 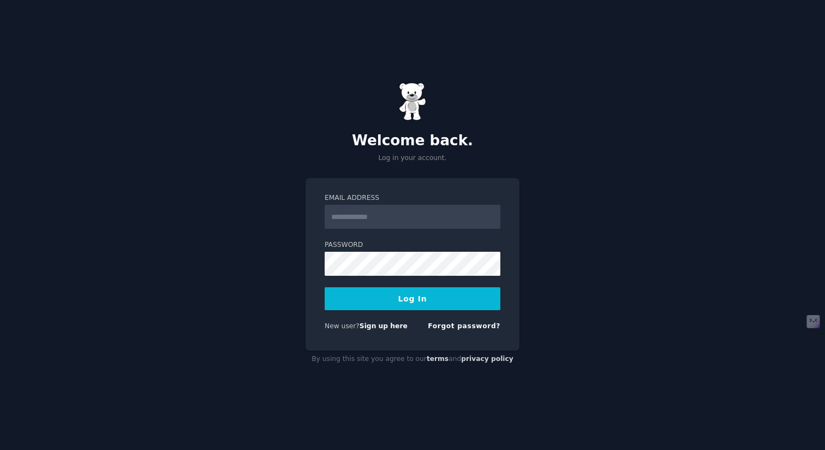 What do you see at coordinates (464, 326) in the screenshot?
I see `a: Forgot password?` at bounding box center [464, 326].